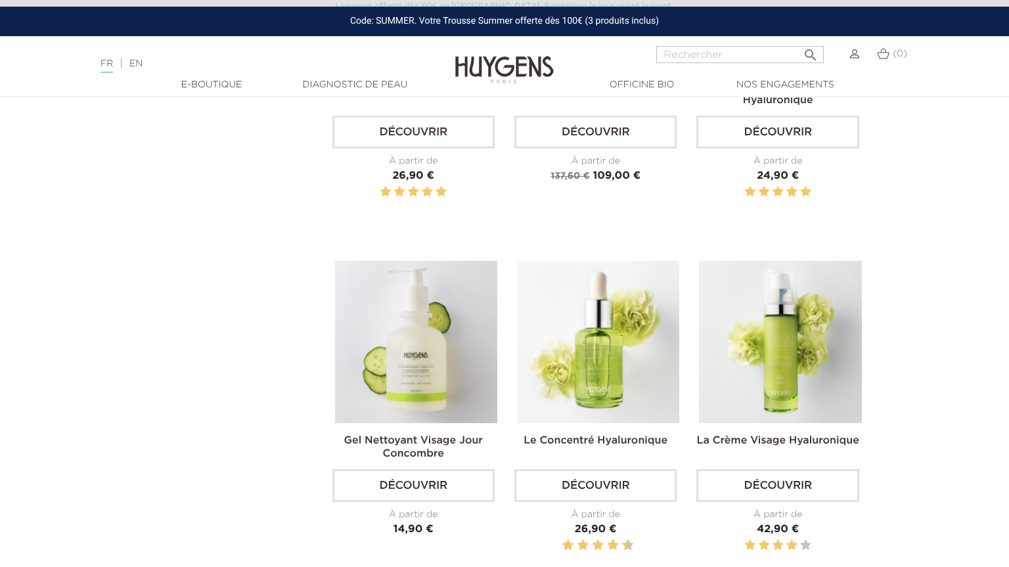  Describe the element at coordinates (778, 176) in the screenshot. I see `span: 24,90 €` at that location.